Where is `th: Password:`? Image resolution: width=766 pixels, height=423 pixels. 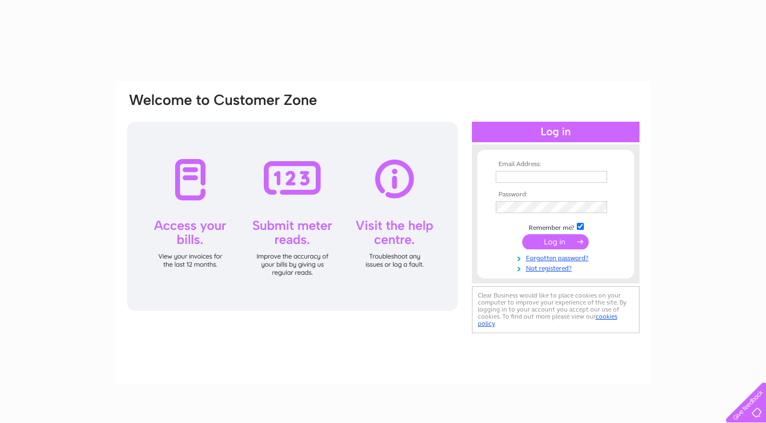
th: Password: is located at coordinates (556, 195).